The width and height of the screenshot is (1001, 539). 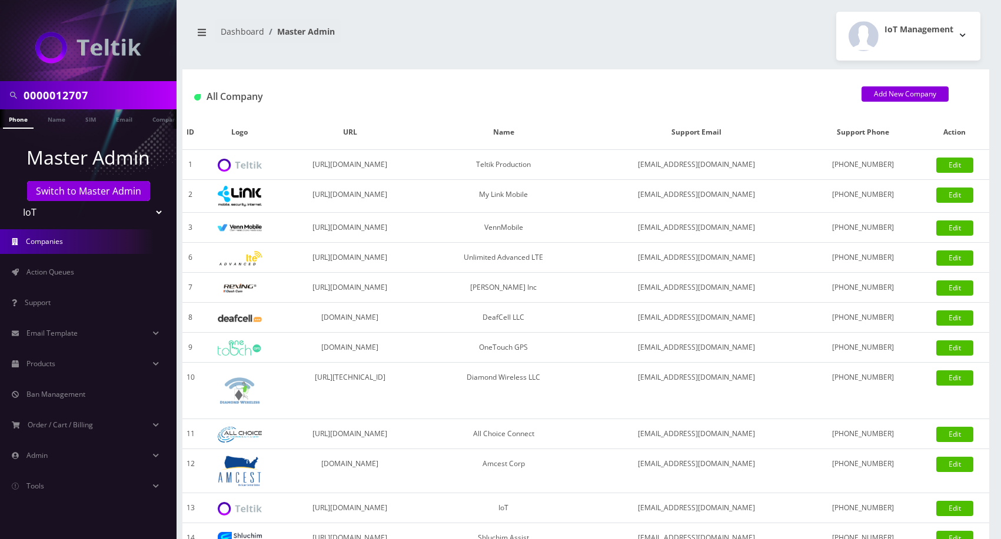 I want to click on span: Order / Cart / Billing, so click(x=60, y=425).